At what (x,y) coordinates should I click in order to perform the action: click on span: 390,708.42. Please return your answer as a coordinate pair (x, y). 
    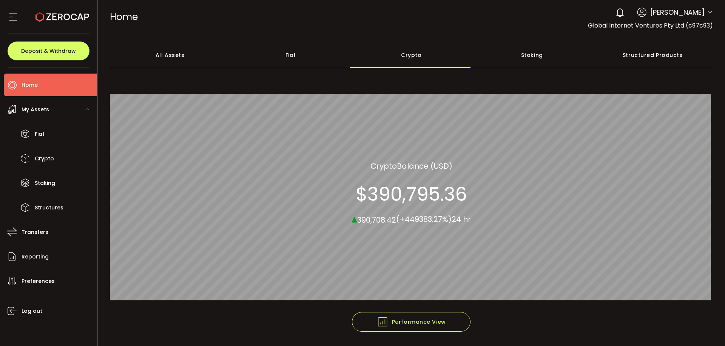
    Looking at the image, I should click on (377, 220).